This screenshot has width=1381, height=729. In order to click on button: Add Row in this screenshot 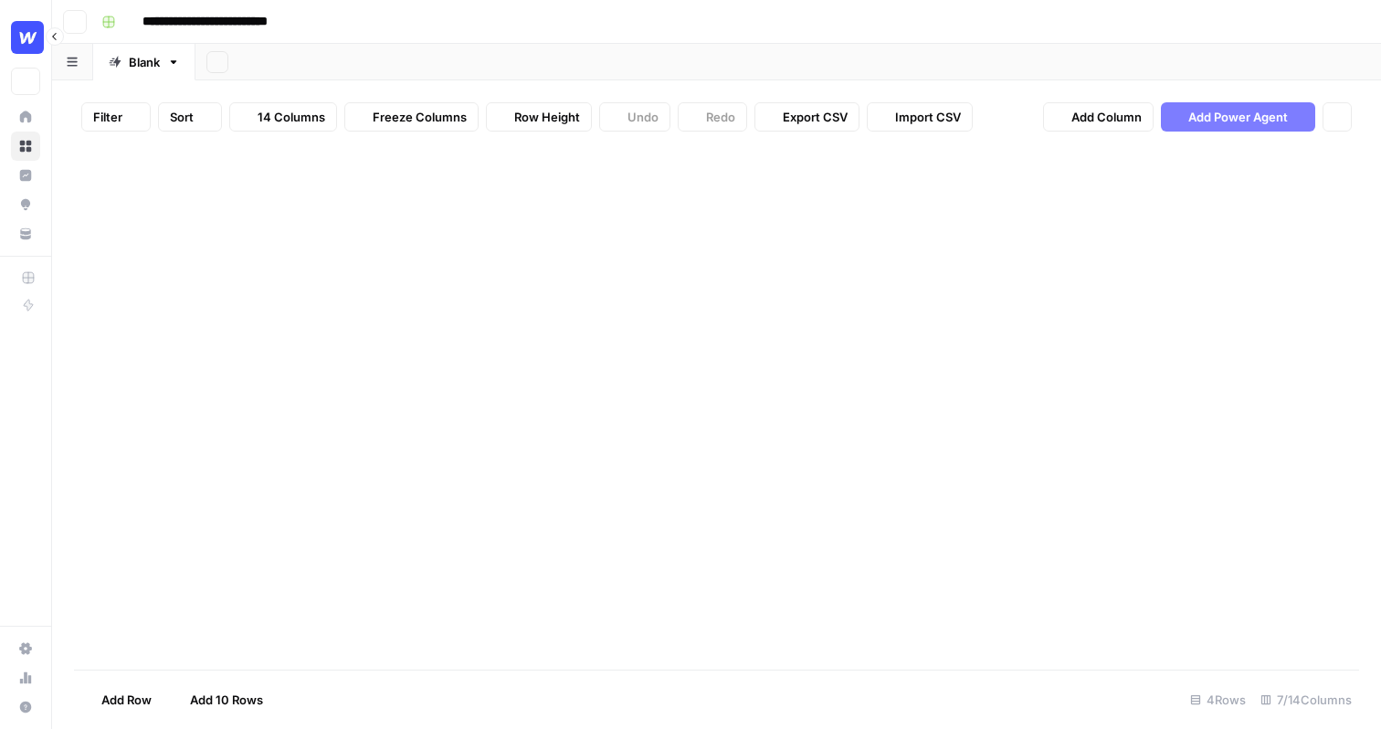, I will do `click(118, 700)`.